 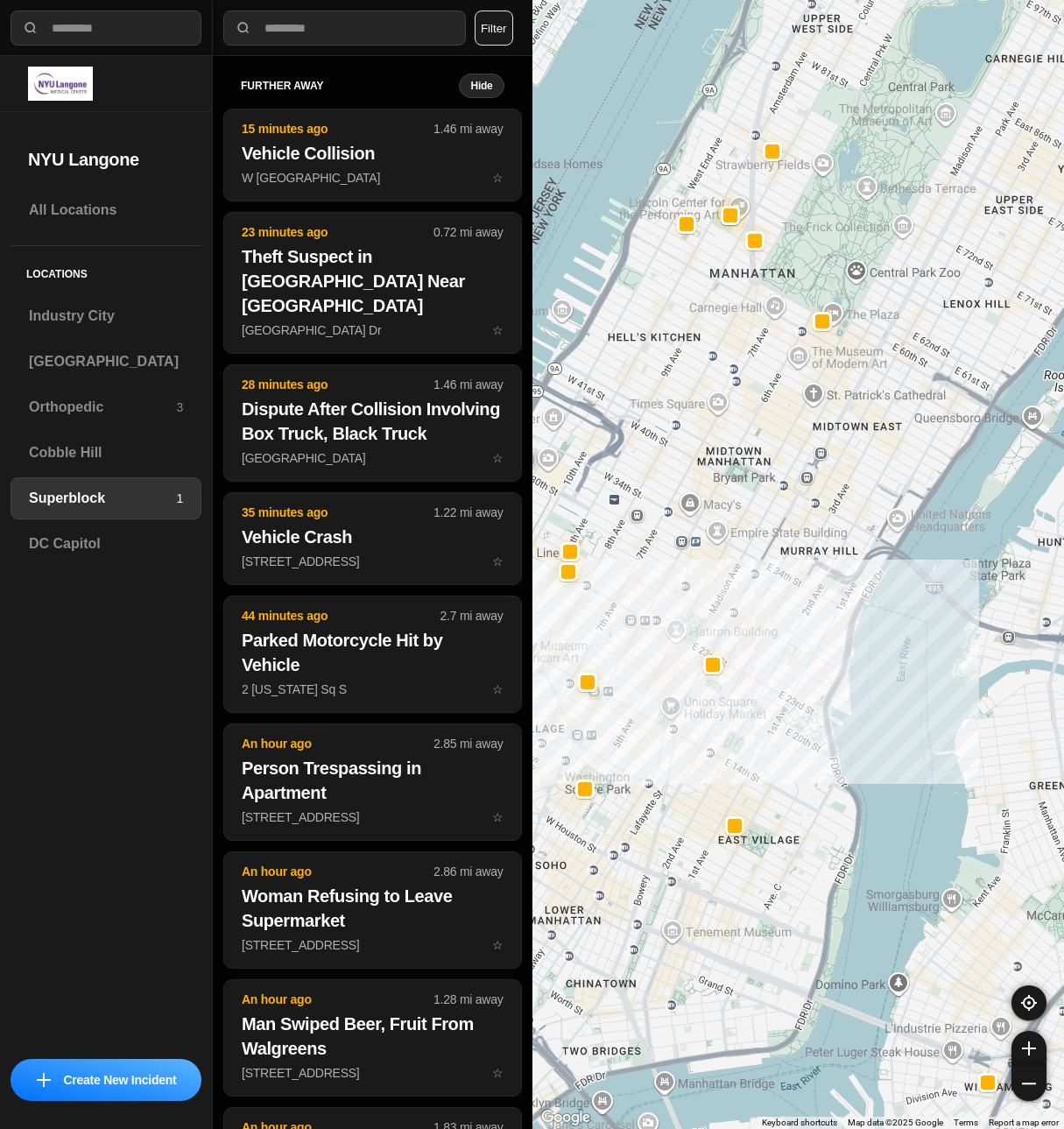 I want to click on p: 28 minutes ago, so click(x=338, y=384).